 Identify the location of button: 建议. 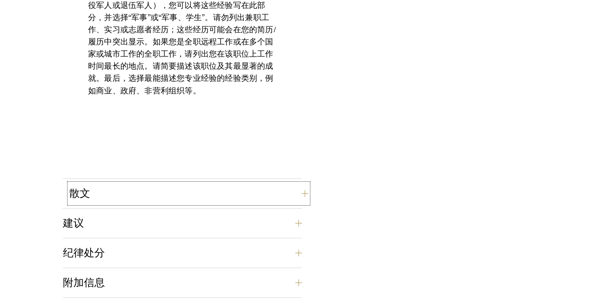
(182, 224).